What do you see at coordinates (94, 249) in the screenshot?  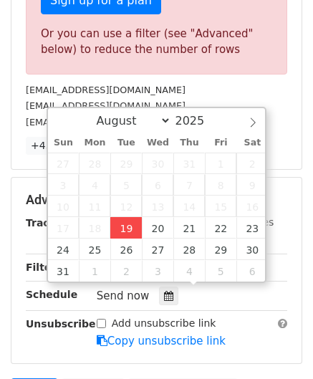 I see `span: August 25, 2025` at bounding box center [94, 249].